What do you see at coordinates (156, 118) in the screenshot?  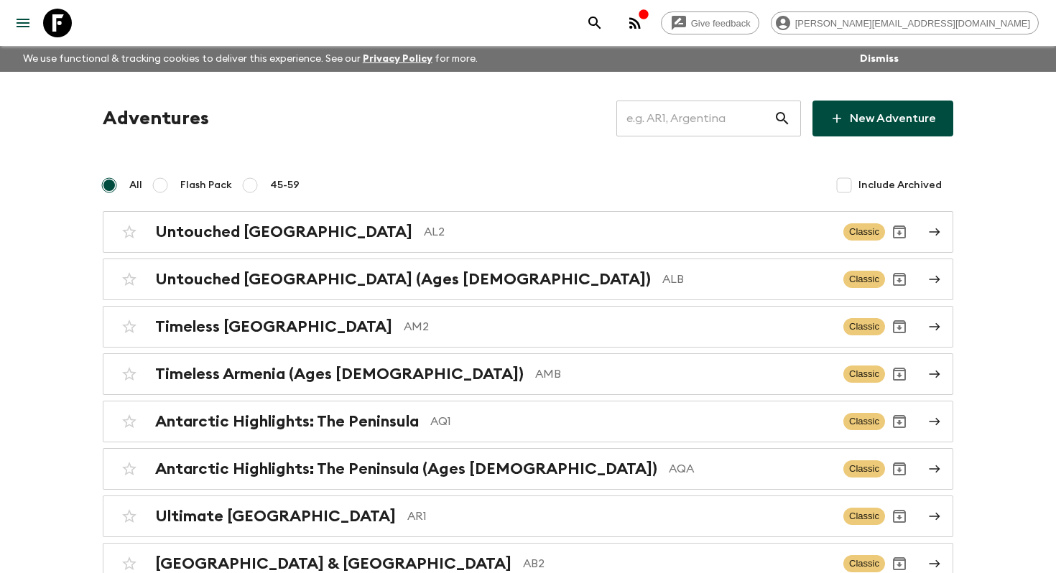 I see `h1: Adventures` at bounding box center [156, 118].